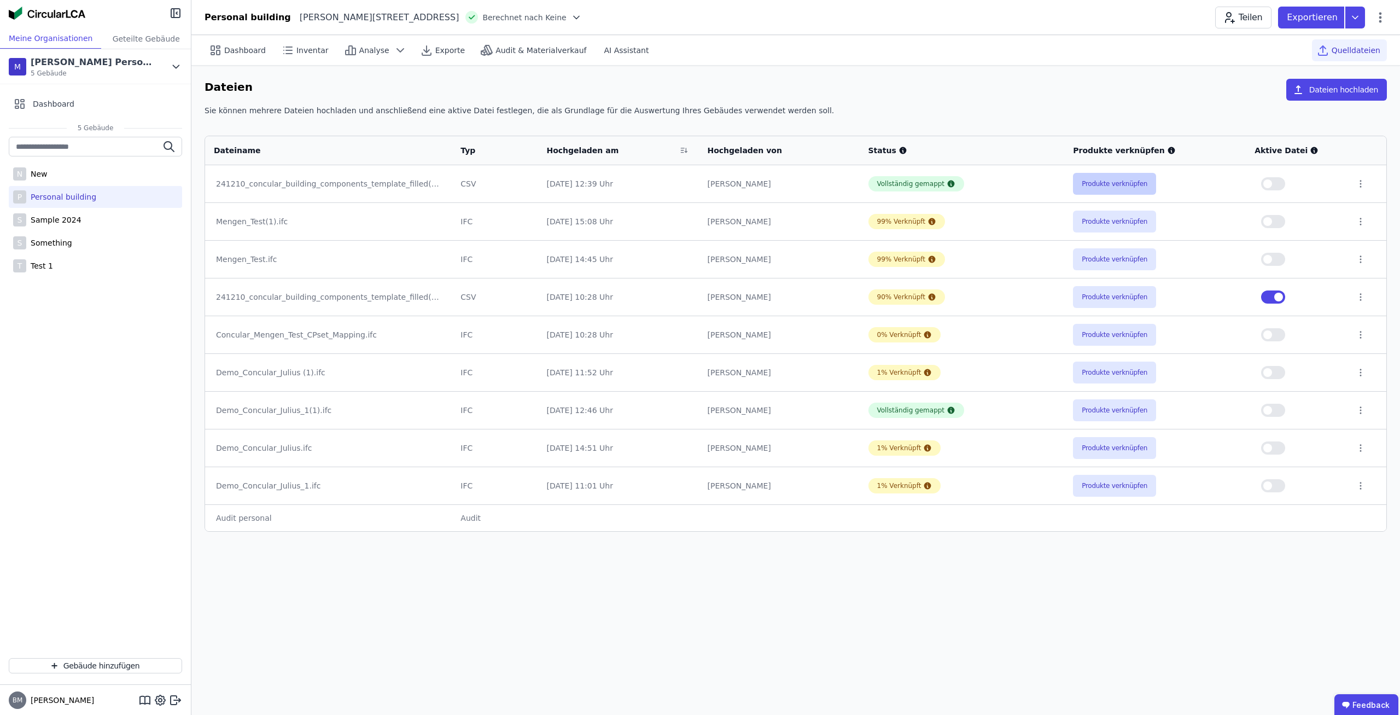 This screenshot has width=1400, height=715. What do you see at coordinates (229, 88) in the screenshot?
I see `h6: Dateien` at bounding box center [229, 88].